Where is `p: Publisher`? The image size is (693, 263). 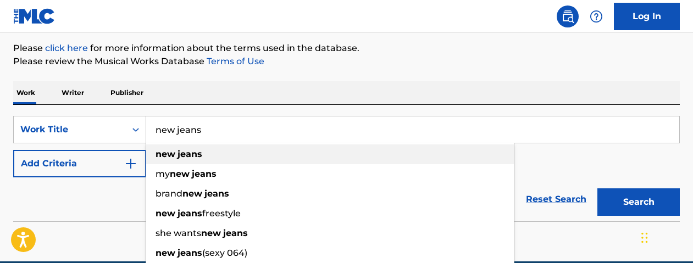
p: Publisher is located at coordinates (127, 93).